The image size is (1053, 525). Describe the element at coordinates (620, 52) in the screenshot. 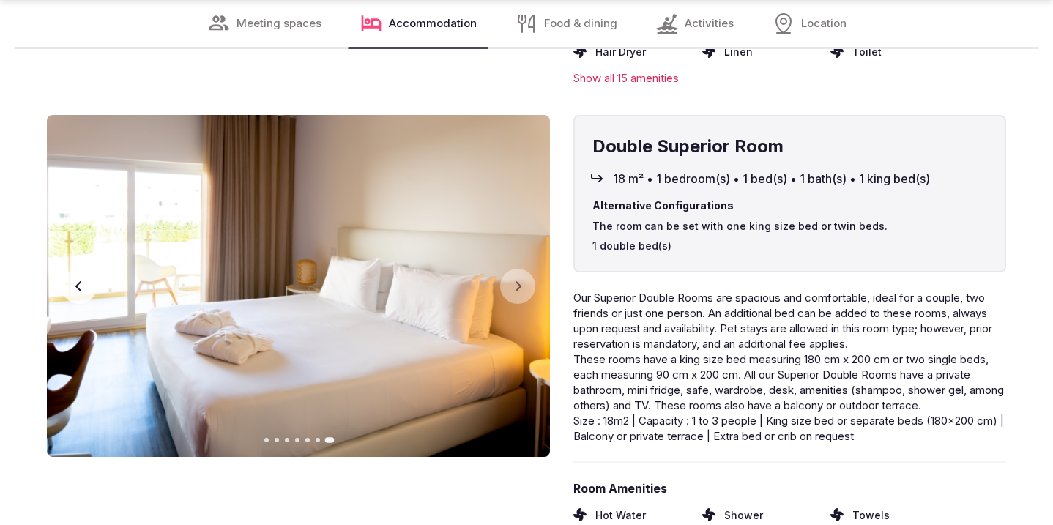

I see `span: Hair Dryer` at that location.